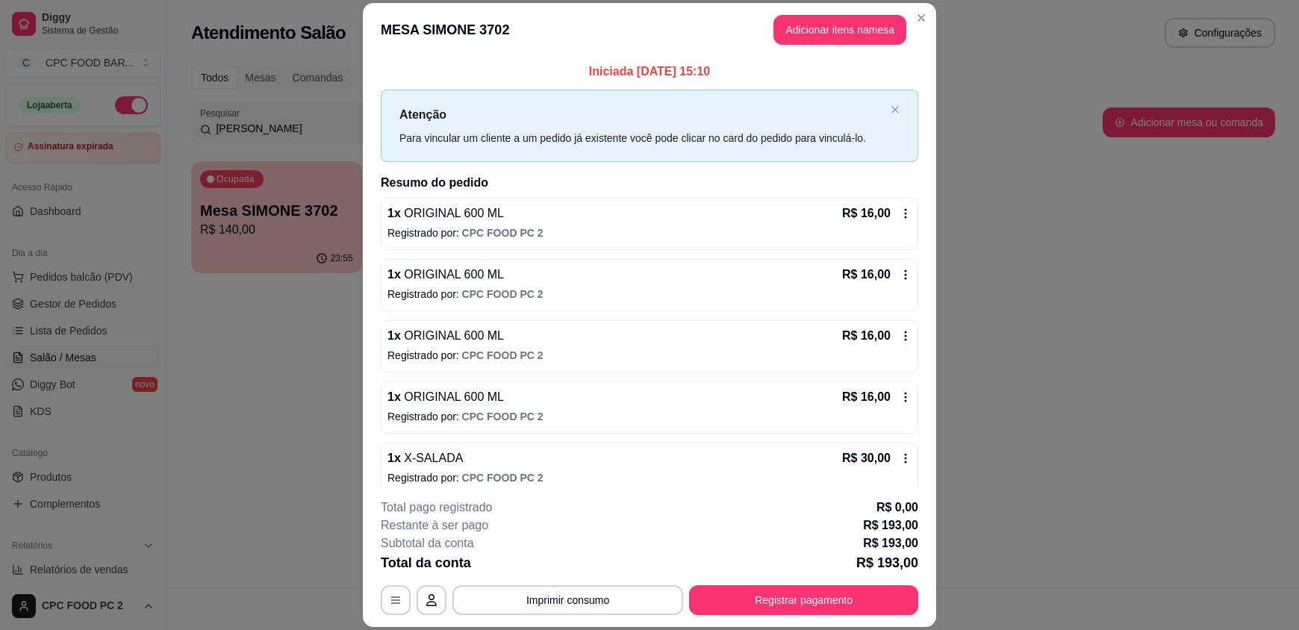  What do you see at coordinates (650, 30) in the screenshot?
I see `header: MESA SIMONE 3702` at bounding box center [650, 30].